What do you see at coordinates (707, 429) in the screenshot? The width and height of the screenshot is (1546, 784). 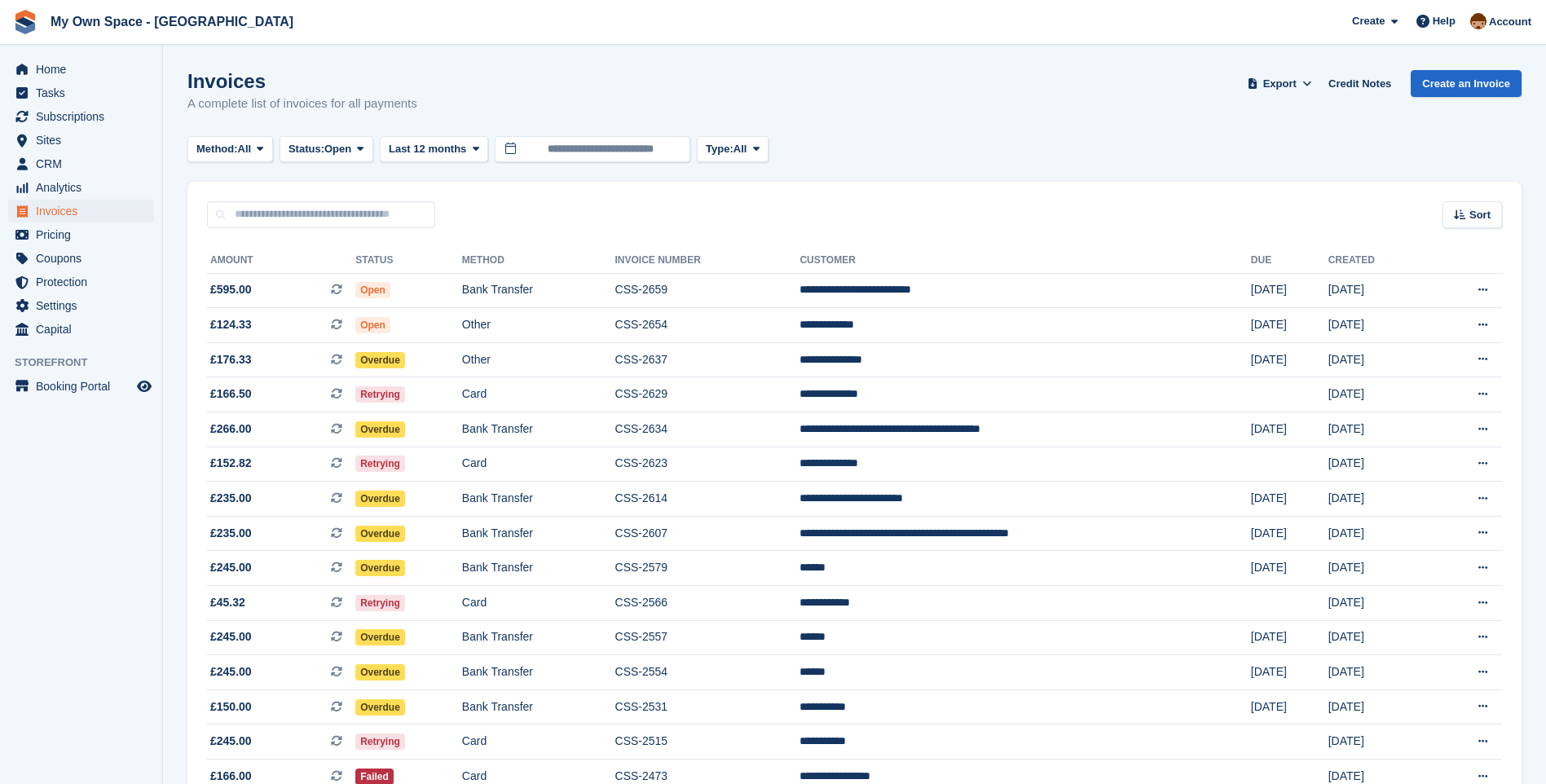 I see `td: CSS-2634` at bounding box center [707, 429].